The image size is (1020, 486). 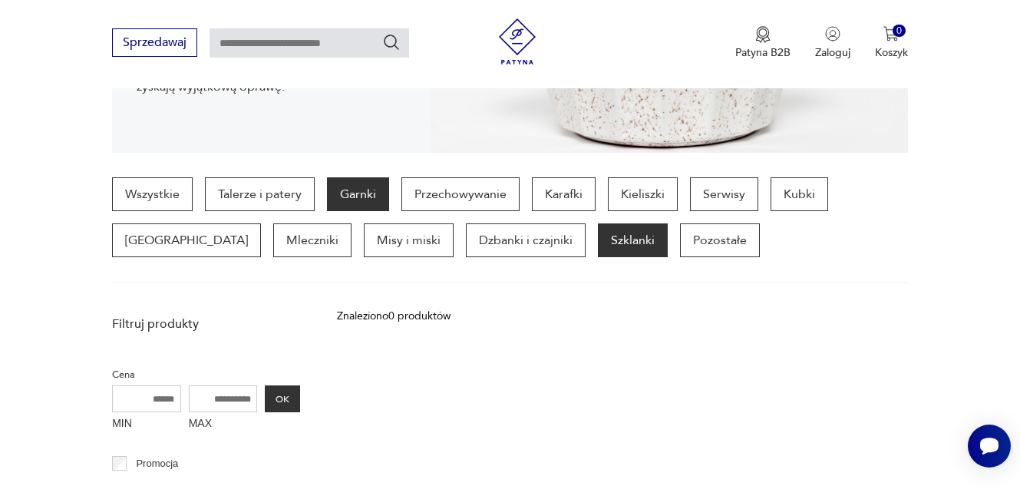 I want to click on a: Garnki, so click(x=358, y=194).